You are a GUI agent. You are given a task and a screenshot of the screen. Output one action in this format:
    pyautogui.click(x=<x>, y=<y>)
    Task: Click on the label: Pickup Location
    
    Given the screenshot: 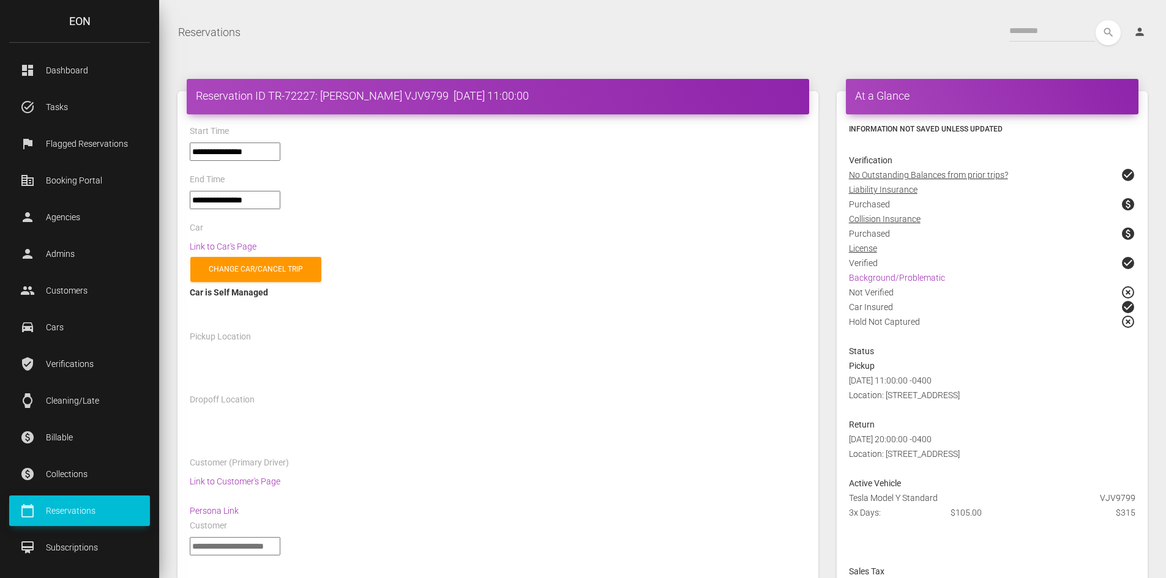 What is the action you would take?
    pyautogui.click(x=220, y=337)
    